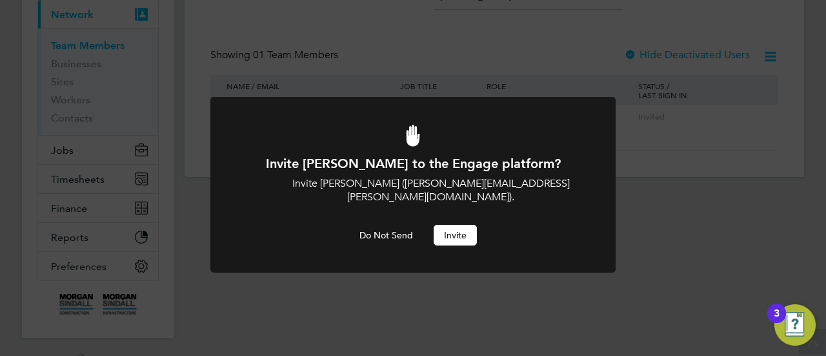 Image resolution: width=826 pixels, height=356 pixels. What do you see at coordinates (795, 325) in the screenshot?
I see `button: Open Resource Center, 3 new notifications` at bounding box center [795, 325].